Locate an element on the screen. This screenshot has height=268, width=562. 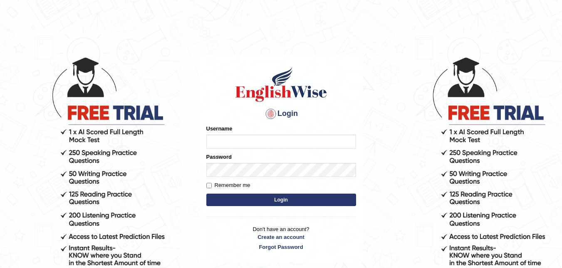
h4: Login is located at coordinates (281, 114).